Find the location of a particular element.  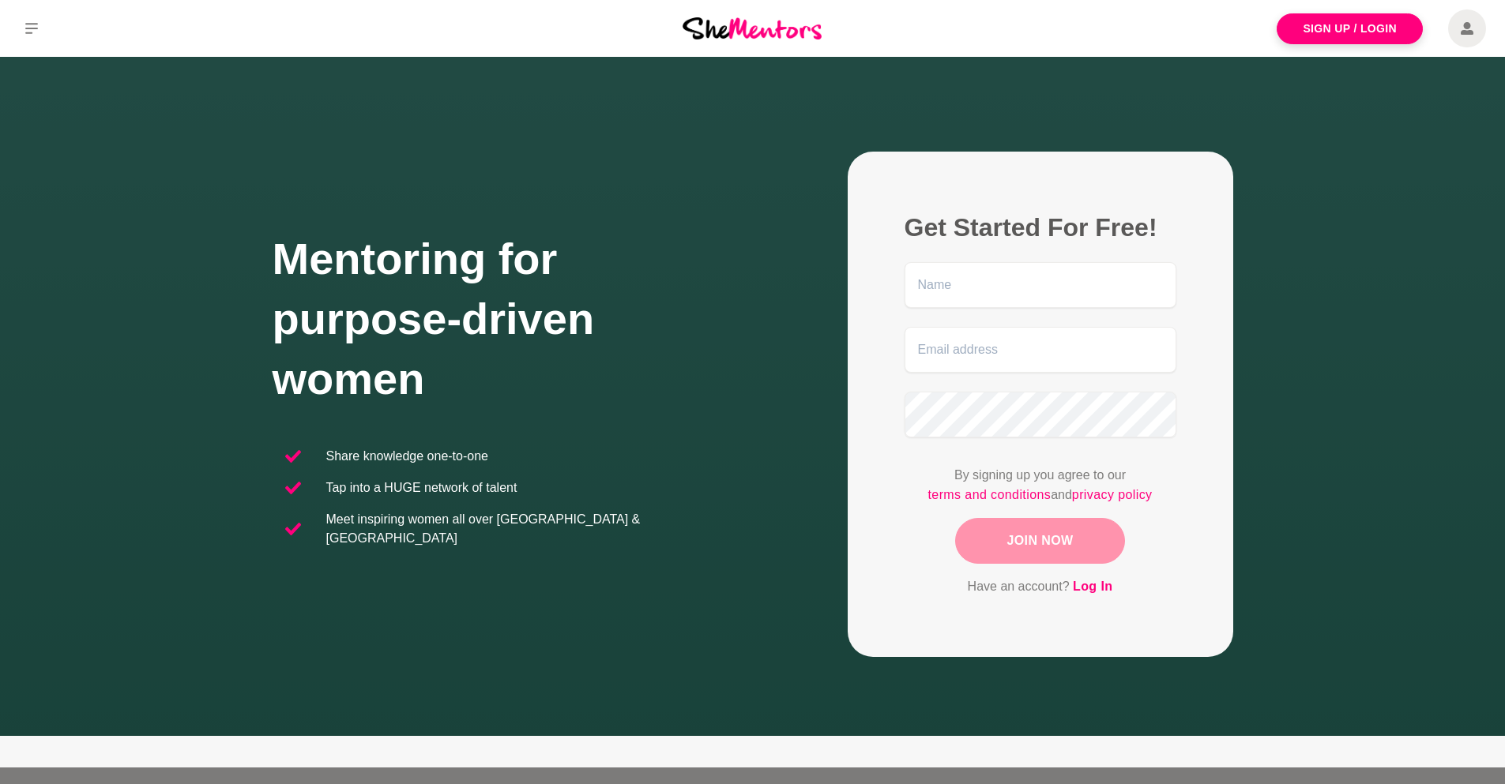

img: She Mentors Logo is located at coordinates (752, 28).